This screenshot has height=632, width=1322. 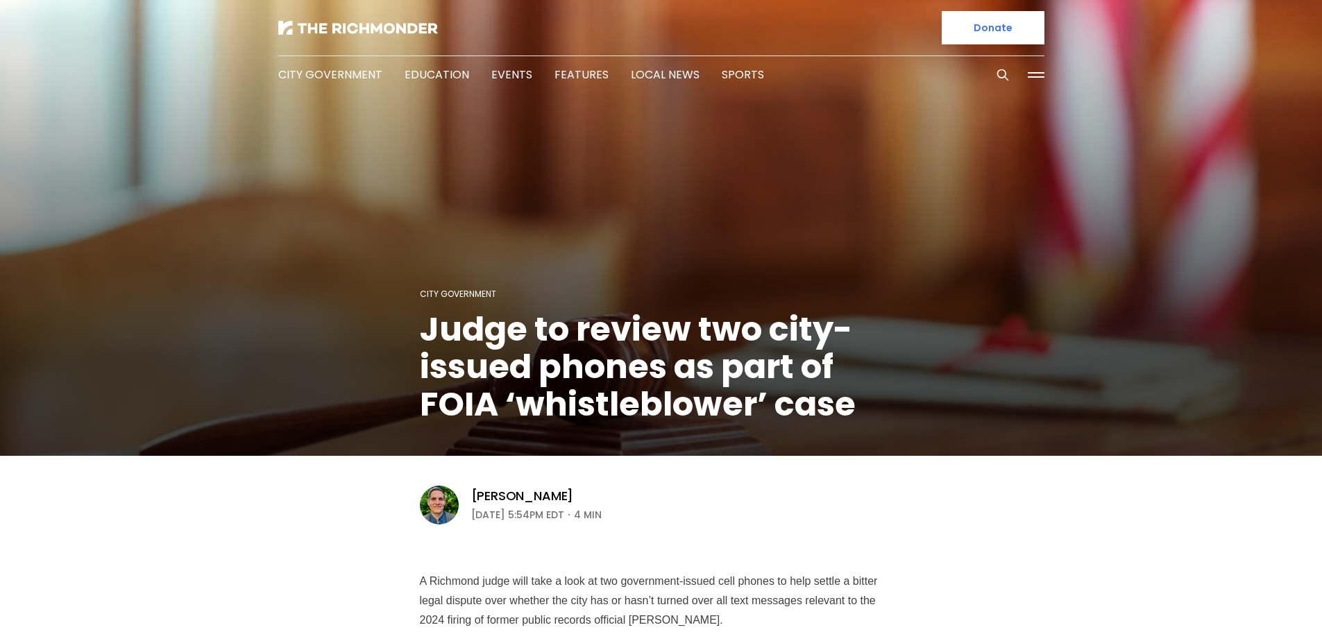 I want to click on p: A Richmond judge will take a look at two government-issued cell phones to help settle a bitter le..., so click(x=662, y=601).